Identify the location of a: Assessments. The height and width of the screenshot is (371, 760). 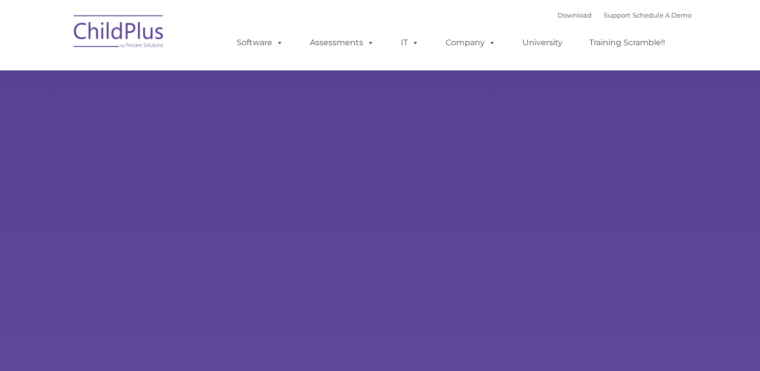
(342, 43).